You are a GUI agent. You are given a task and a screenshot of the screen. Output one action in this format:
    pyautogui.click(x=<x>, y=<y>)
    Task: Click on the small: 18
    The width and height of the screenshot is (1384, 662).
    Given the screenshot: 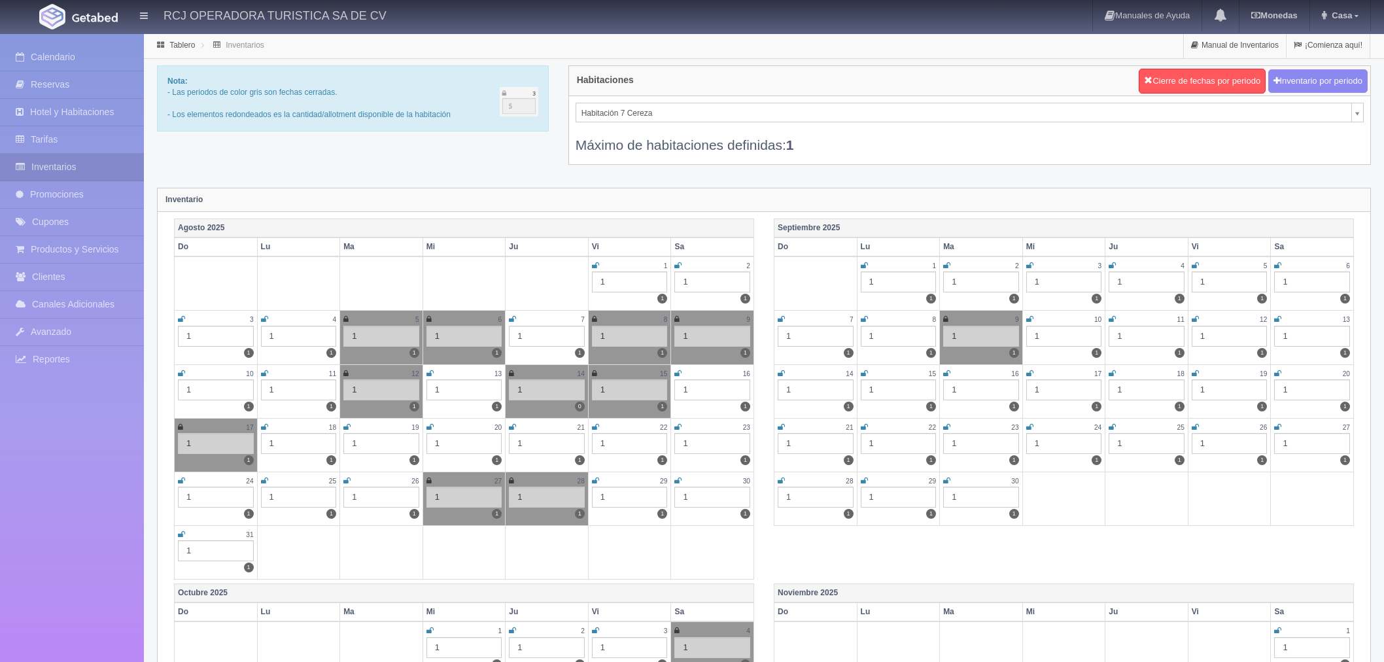 What is the action you would take?
    pyautogui.click(x=1180, y=373)
    